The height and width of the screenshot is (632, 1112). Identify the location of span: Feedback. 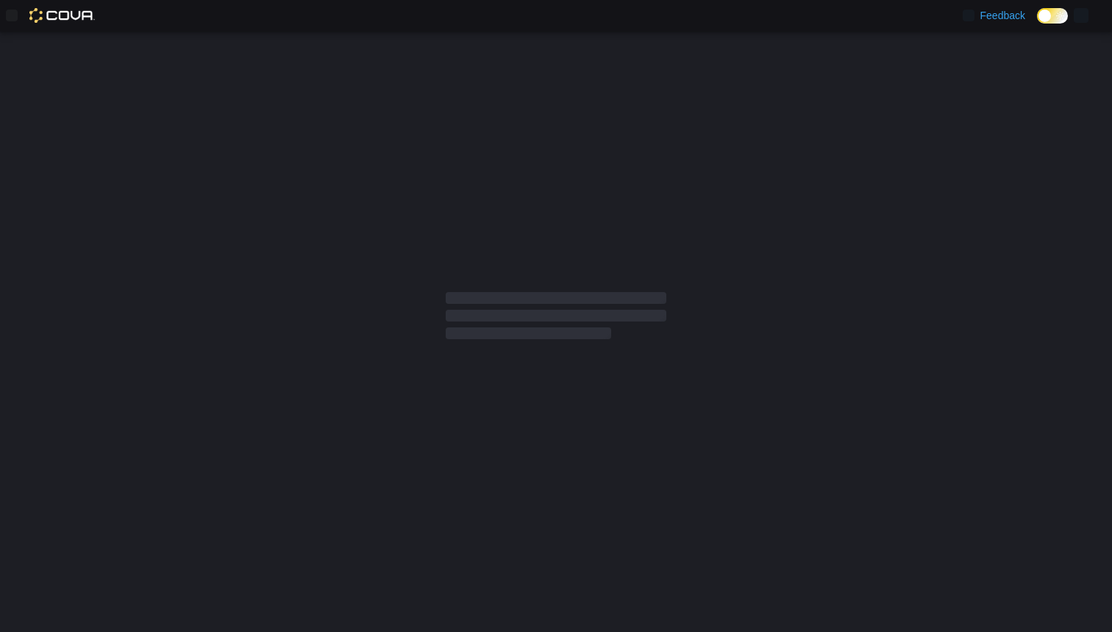
(1003, 15).